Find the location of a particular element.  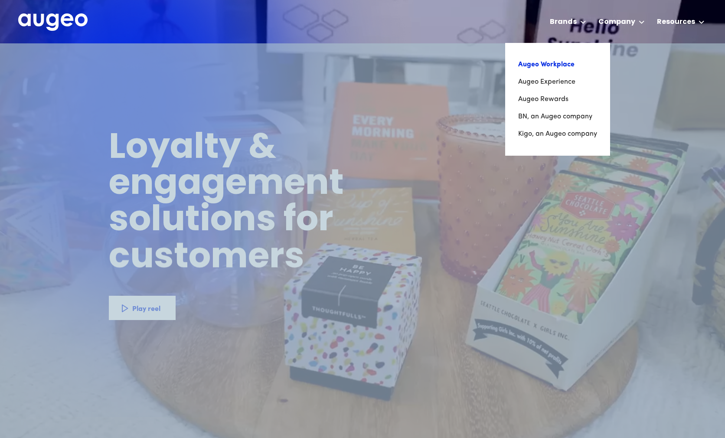

div: Brands is located at coordinates (563, 22).